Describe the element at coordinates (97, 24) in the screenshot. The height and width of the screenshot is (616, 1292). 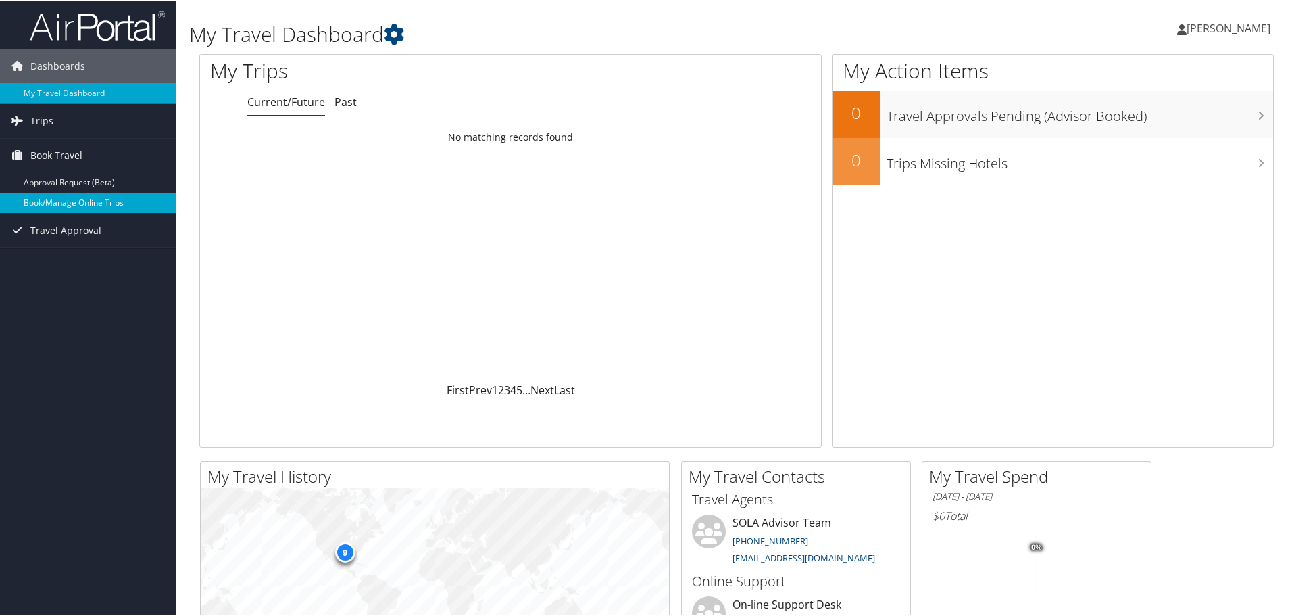
I see `img: airportal-logo.png` at that location.